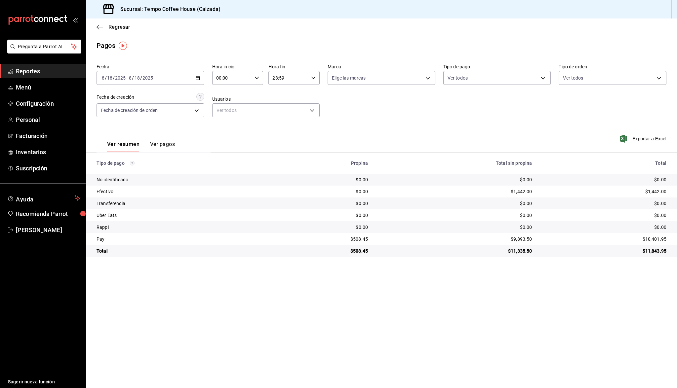 Image resolution: width=677 pixels, height=388 pixels. Describe the element at coordinates (75, 20) in the screenshot. I see `button: open_drawer_menu` at that location.